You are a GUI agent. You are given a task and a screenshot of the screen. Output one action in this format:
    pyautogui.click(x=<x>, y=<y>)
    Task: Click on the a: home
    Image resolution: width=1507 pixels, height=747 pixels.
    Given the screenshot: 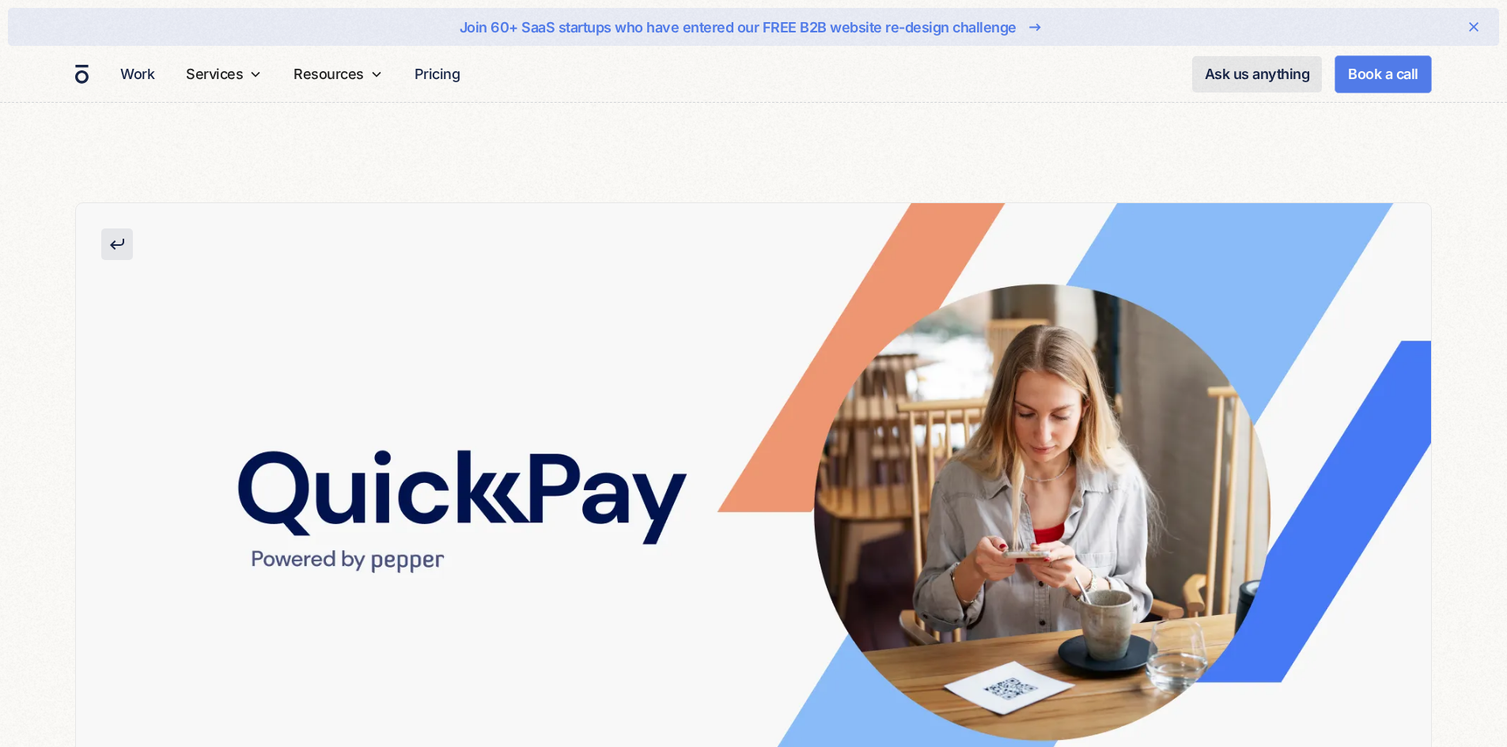 What is the action you would take?
    pyautogui.click(x=81, y=74)
    